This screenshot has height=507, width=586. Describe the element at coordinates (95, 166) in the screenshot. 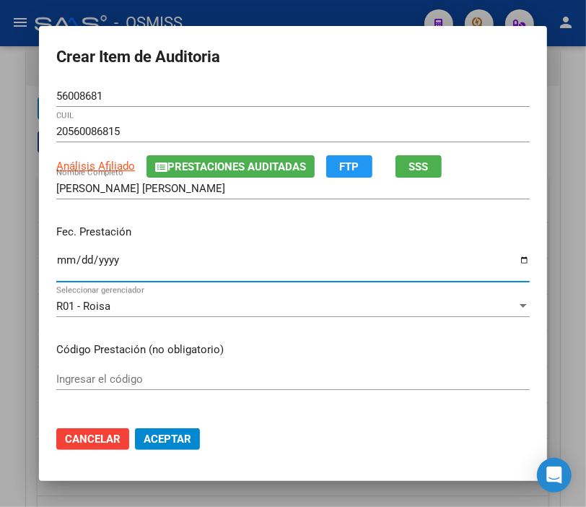

I see `span: Análisis Afiliado` at that location.